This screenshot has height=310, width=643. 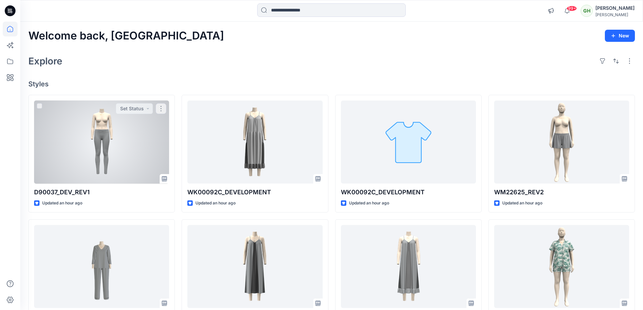 What do you see at coordinates (255, 267) in the screenshot?
I see `a: WK00092B_DEVELOPMENT` at bounding box center [255, 267].